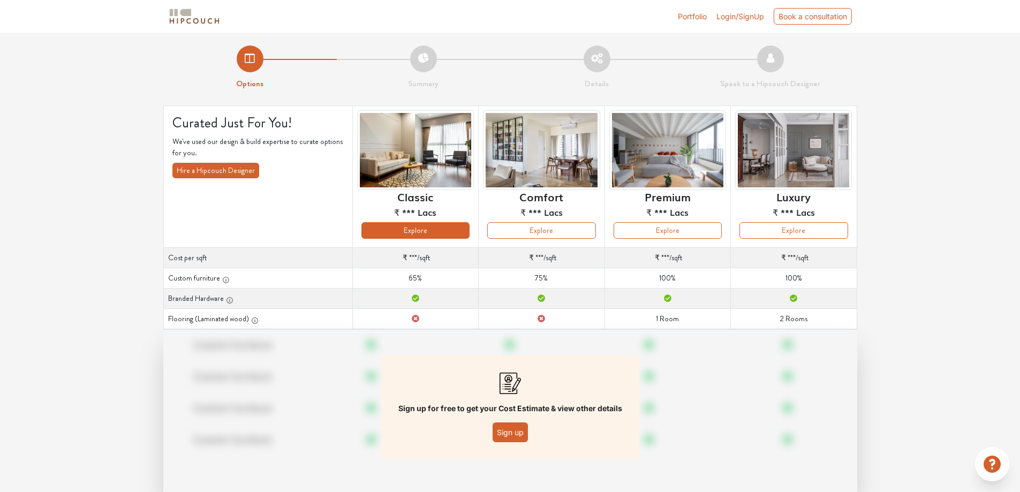 The height and width of the screenshot is (492, 1020). What do you see at coordinates (770, 84) in the screenshot?
I see `strong: Speak to a Hipcouch Designer` at bounding box center [770, 84].